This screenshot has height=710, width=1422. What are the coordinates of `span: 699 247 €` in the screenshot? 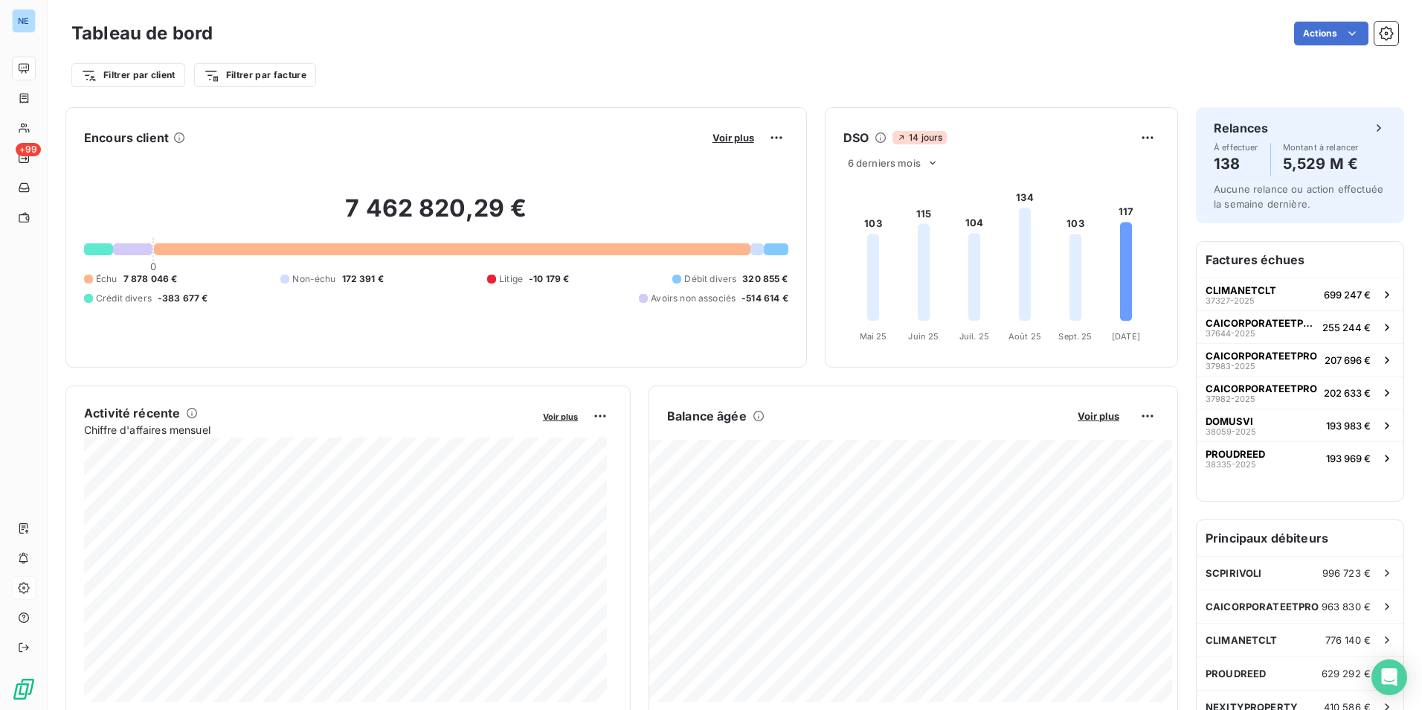 It's located at (1347, 295).